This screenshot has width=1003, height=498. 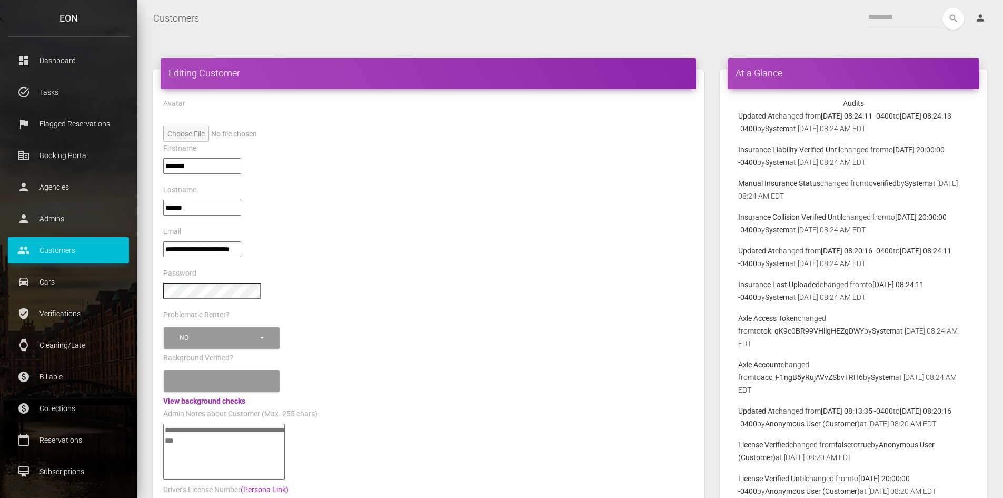 I want to click on label: Driver's License Number, so click(x=226, y=490).